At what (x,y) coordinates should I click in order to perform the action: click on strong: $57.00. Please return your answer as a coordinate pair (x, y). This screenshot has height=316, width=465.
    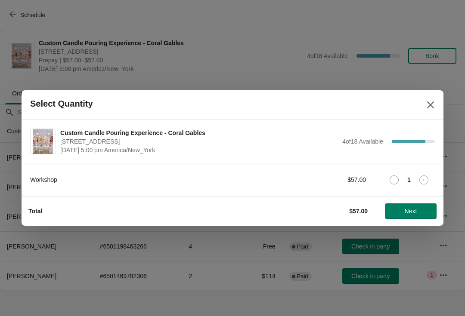
    Looking at the image, I should click on (358, 211).